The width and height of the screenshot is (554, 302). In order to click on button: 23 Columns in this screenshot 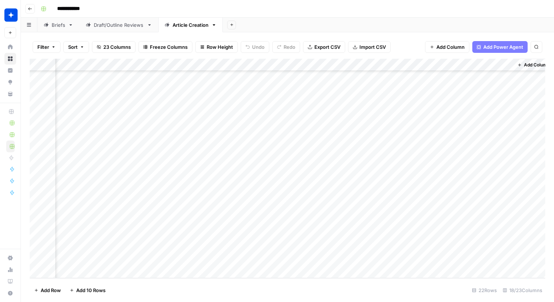, I will do `click(114, 47)`.